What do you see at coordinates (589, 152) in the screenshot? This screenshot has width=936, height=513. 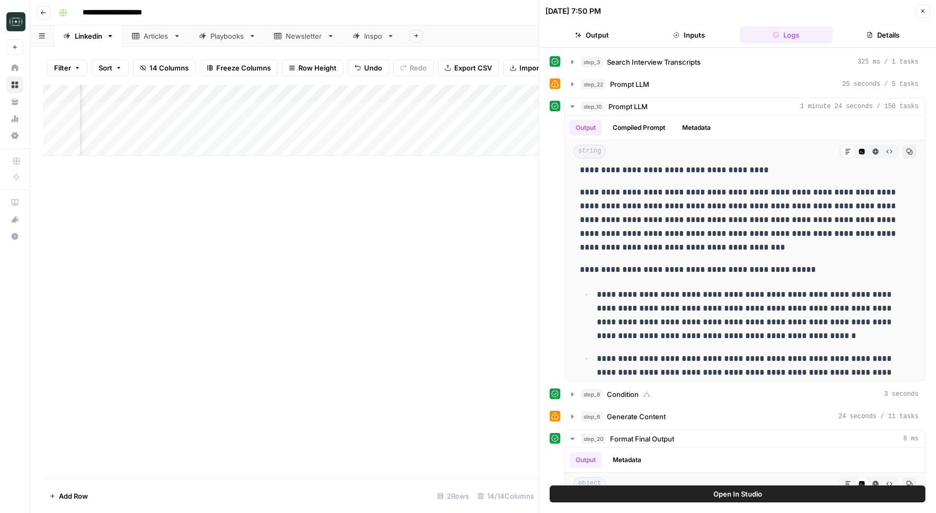 I see `span: string` at bounding box center [589, 152].